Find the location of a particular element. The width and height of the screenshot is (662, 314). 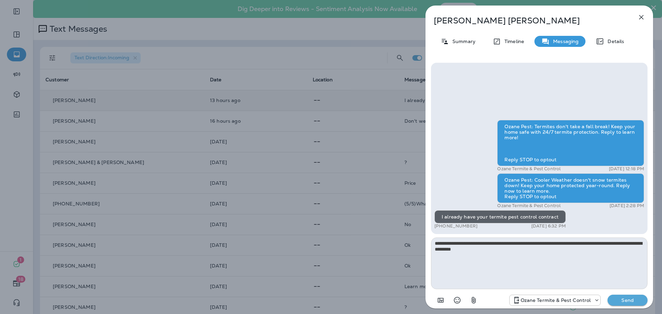

button: Add in a premade template is located at coordinates (440, 300).